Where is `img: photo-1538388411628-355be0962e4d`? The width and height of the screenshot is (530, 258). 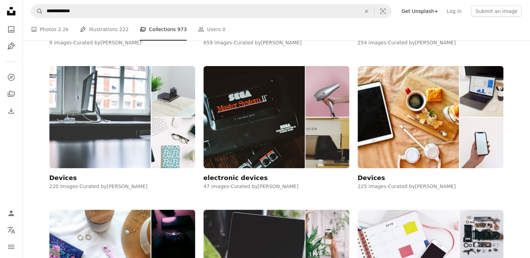
img: photo-1538388411628-355be0962e4d is located at coordinates (481, 91).